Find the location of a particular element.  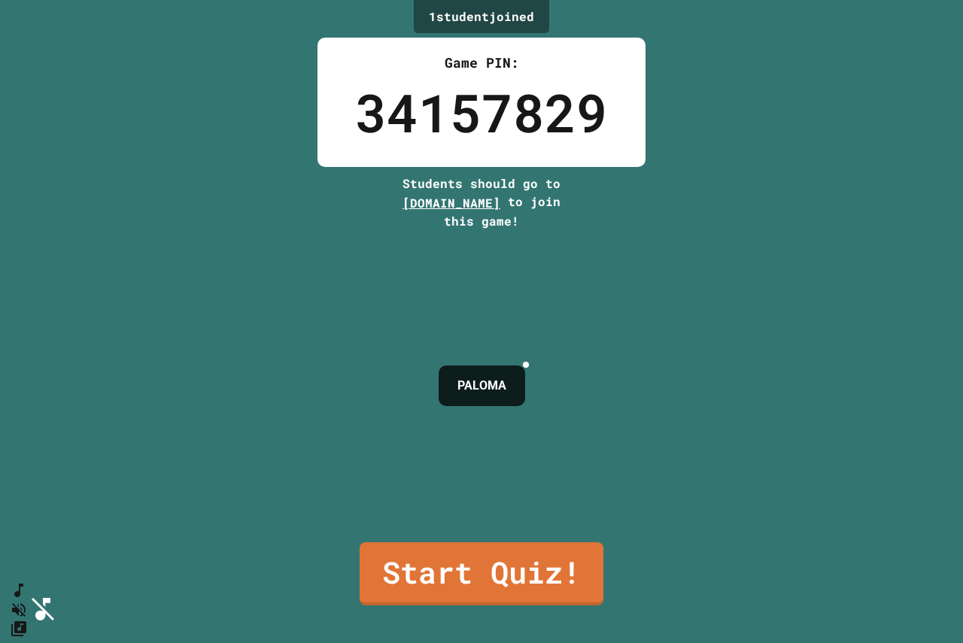

h4: PALOMA is located at coordinates (482, 386).